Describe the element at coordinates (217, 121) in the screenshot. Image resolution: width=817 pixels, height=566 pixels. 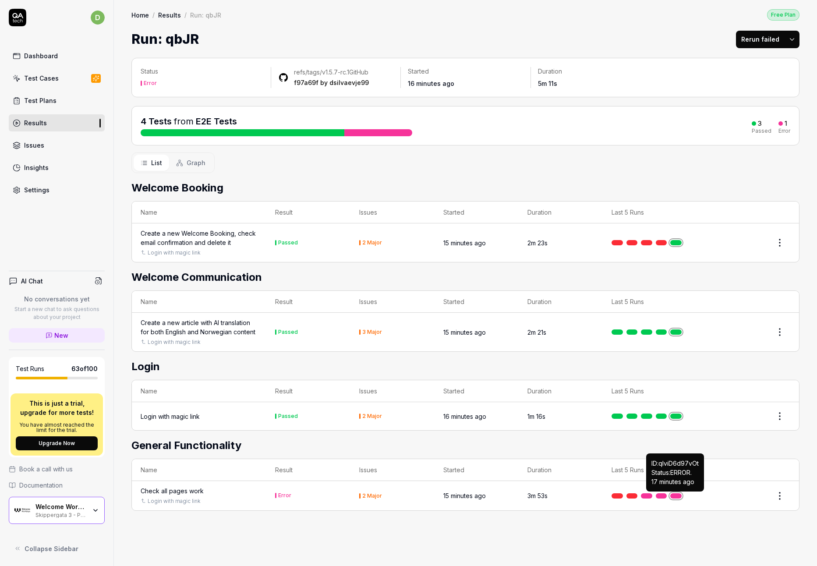
I see `a: E2E Tests` at that location.